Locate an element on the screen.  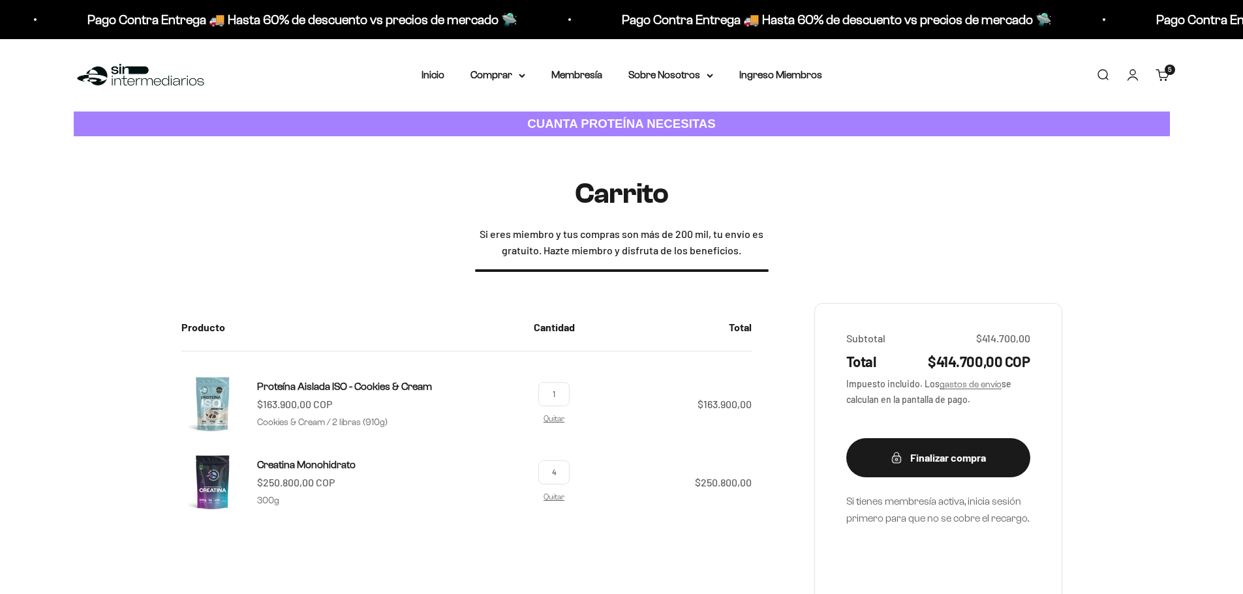
span: Subtotal is located at coordinates (866, 339).